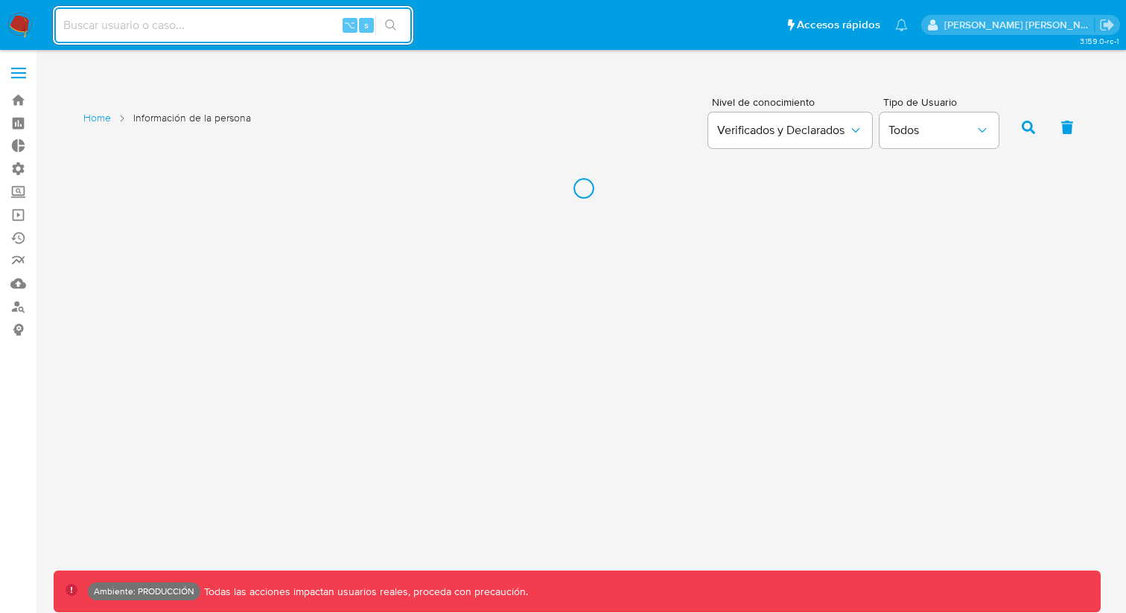 This screenshot has height=613, width=1126. What do you see at coordinates (390, 25) in the screenshot?
I see `button: search-icon` at bounding box center [390, 25].